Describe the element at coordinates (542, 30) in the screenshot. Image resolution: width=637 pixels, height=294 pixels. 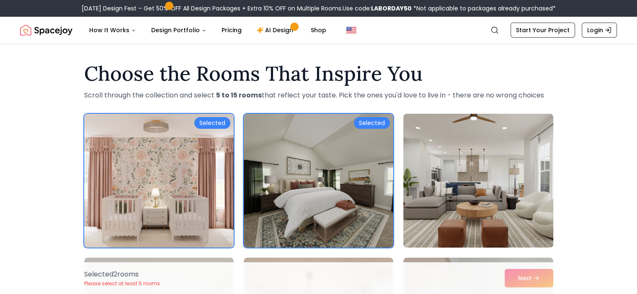
I see `a: Start Your Project` at that location.